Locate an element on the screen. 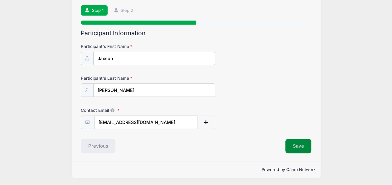 Image resolution: width=392 pixels, height=185 pixels. p: Powered by Camp Network is located at coordinates (196, 170).